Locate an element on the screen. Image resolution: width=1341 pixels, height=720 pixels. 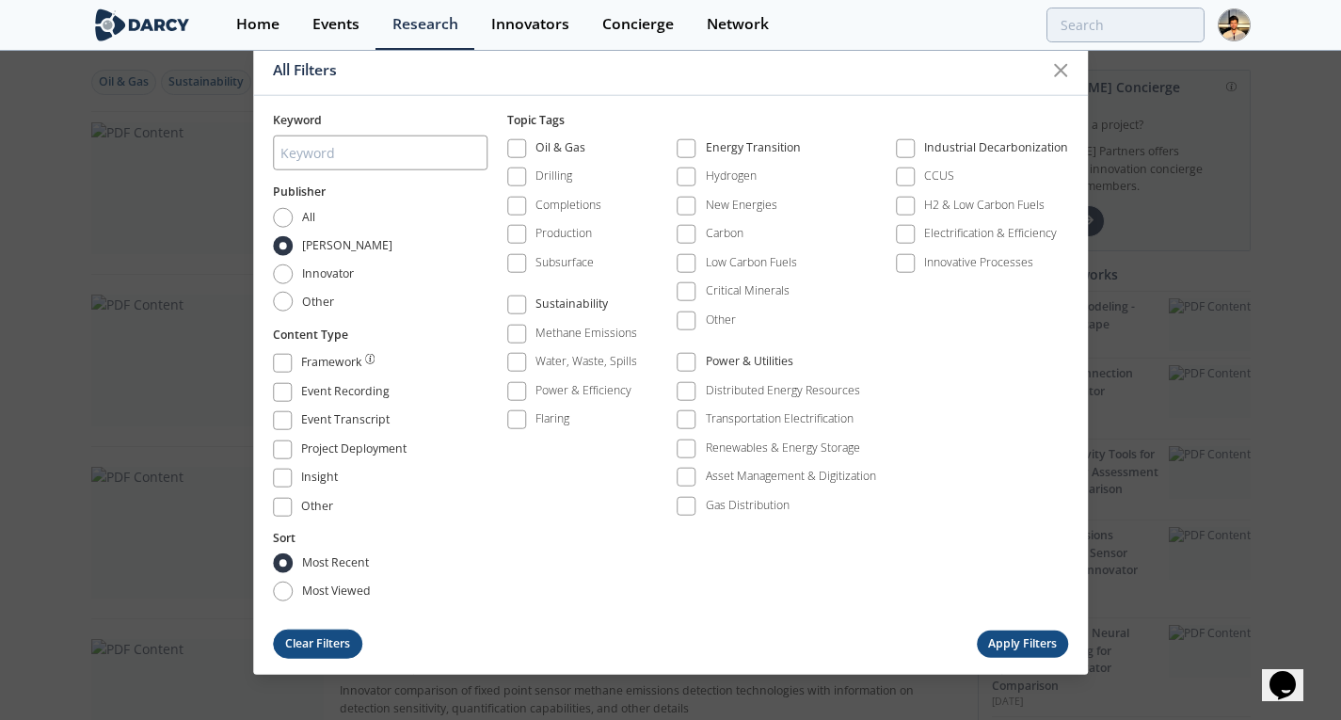
span: most recent is located at coordinates (335, 563).